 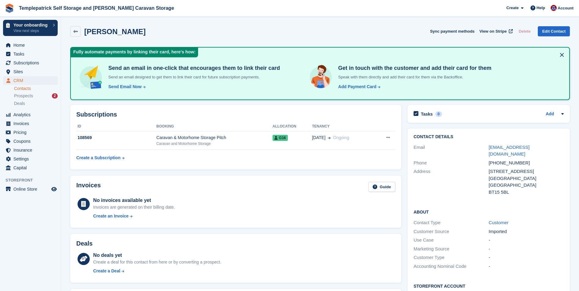 I want to click on div: Create a Deal, so click(x=107, y=271).